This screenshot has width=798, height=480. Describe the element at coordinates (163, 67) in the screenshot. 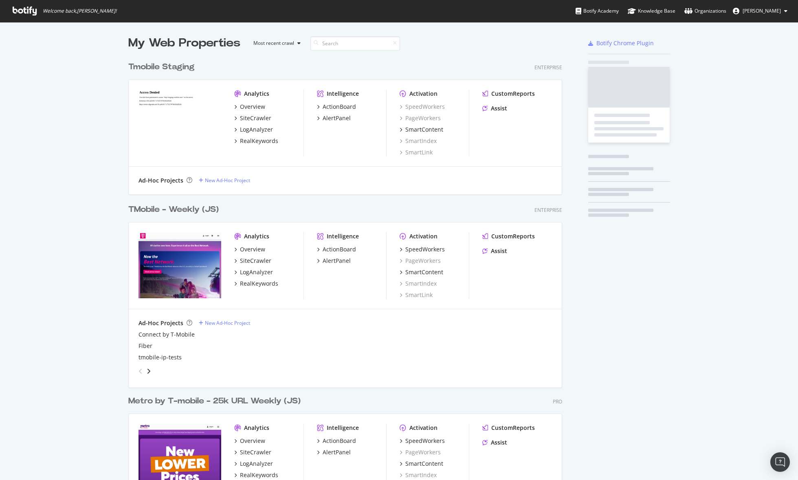

I see `a: Tmobile Staging` at that location.